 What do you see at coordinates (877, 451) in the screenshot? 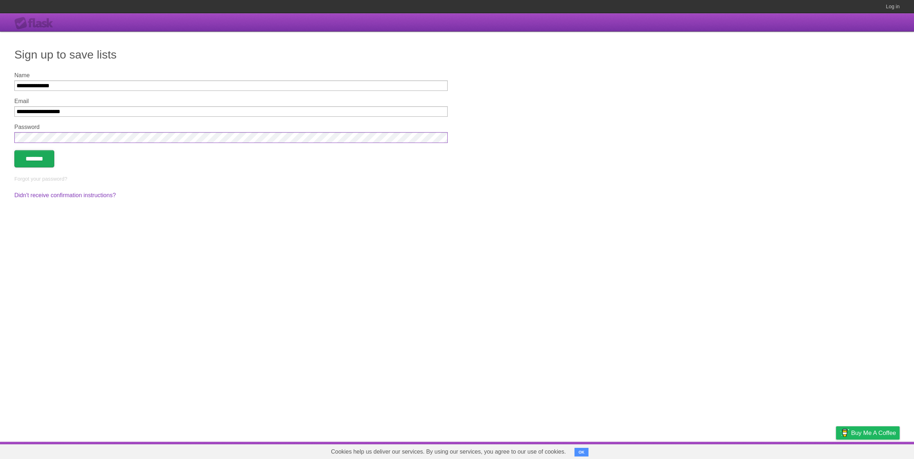
I see `a: Suggest a feature` at bounding box center [877, 451].